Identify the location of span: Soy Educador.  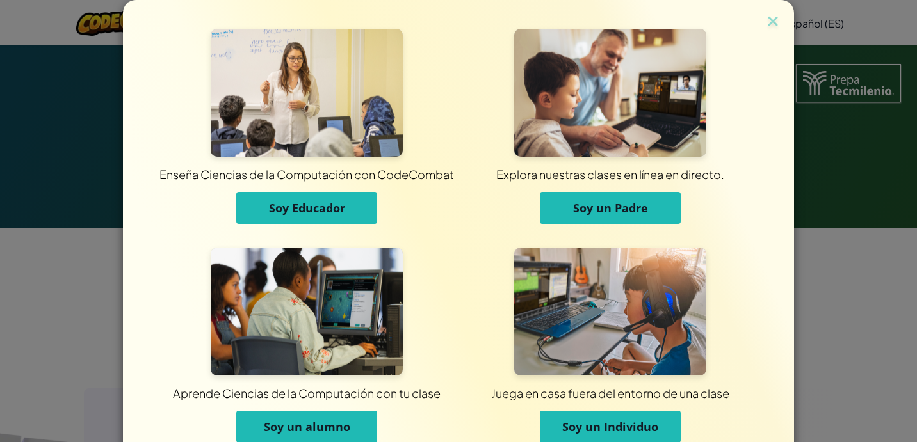
(307, 208).